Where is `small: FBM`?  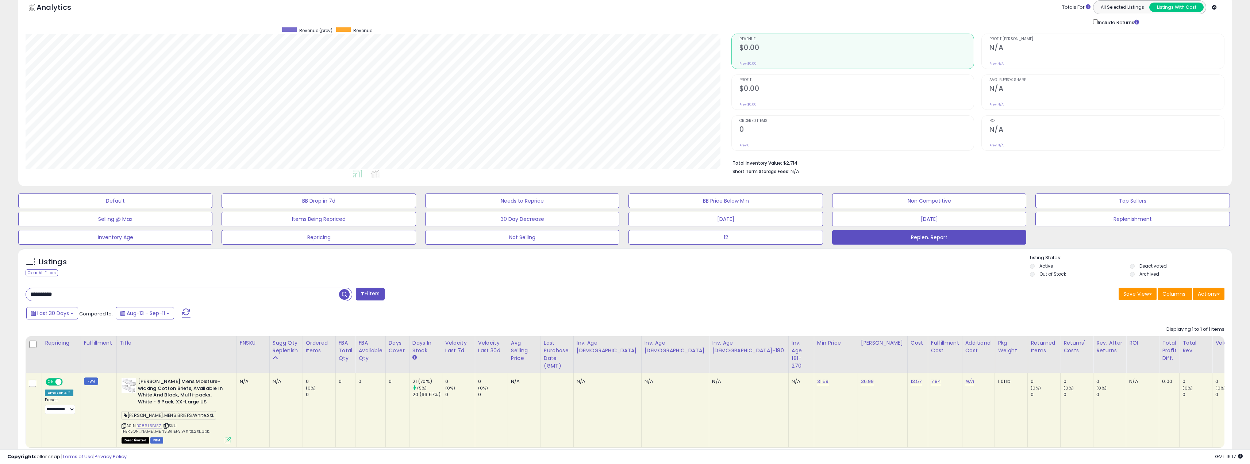 small: FBM is located at coordinates (91, 381).